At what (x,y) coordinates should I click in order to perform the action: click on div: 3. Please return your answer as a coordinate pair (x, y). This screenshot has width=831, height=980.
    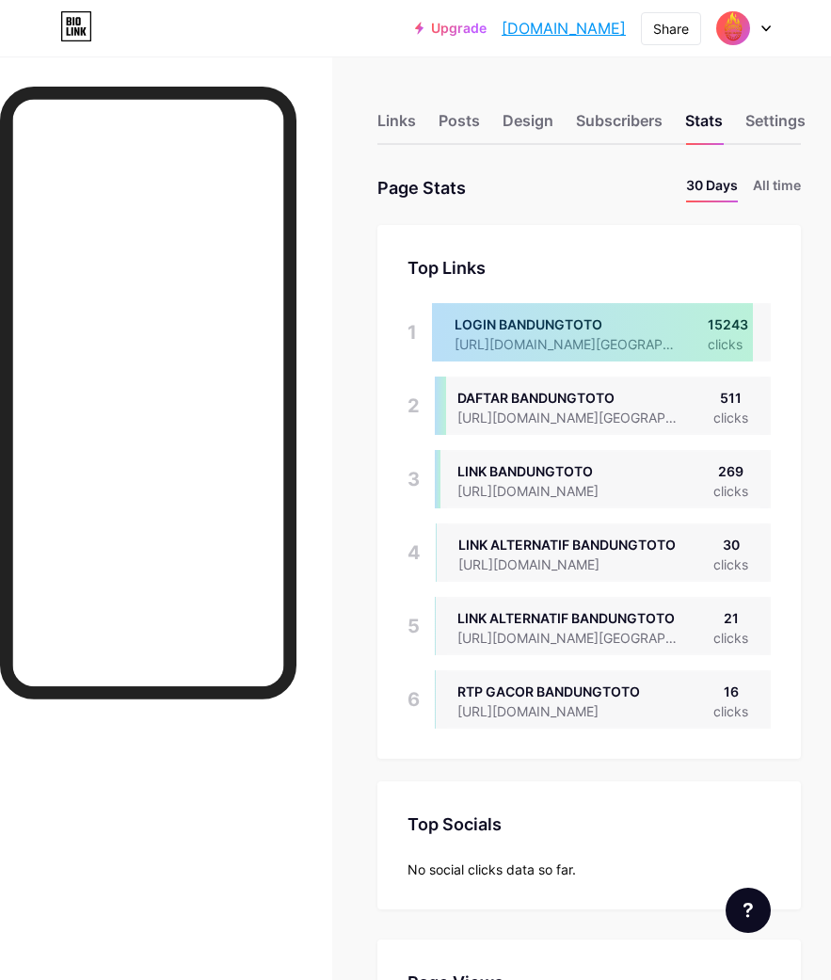
    Looking at the image, I should click on (413, 479).